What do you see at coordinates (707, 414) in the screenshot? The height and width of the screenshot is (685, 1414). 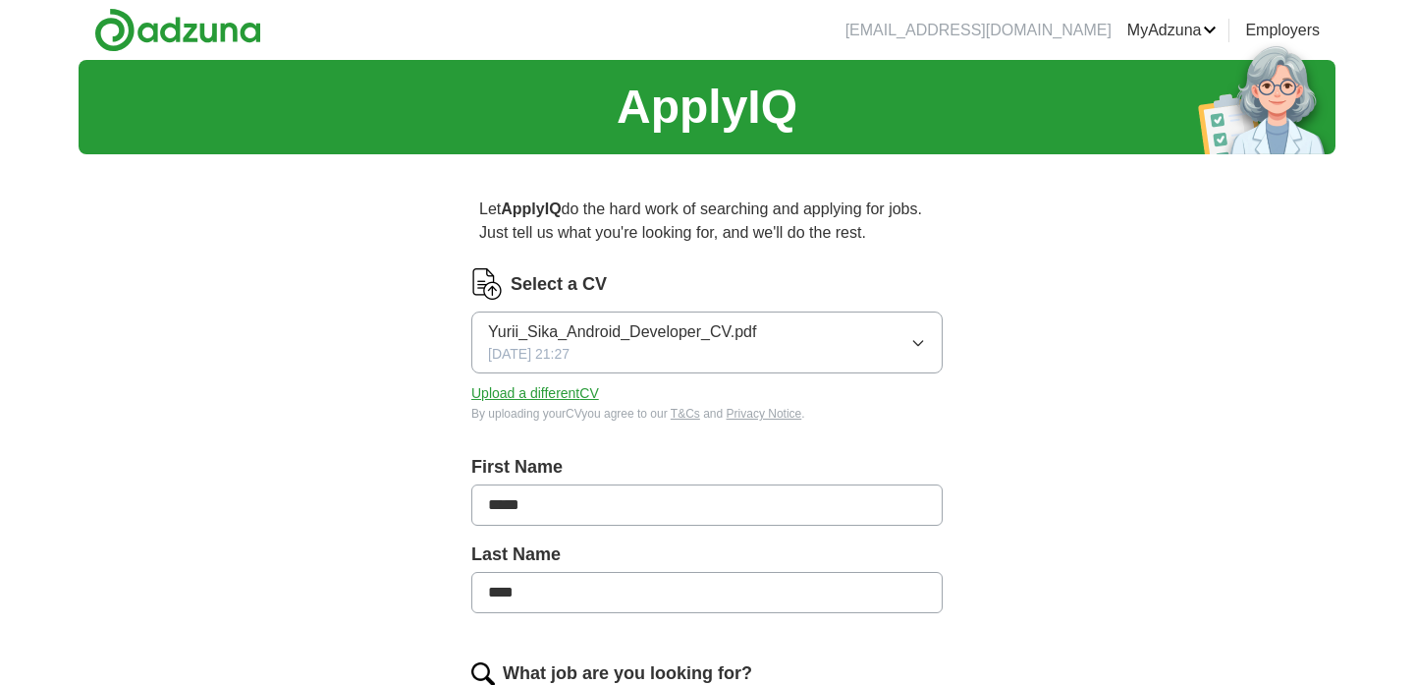 I see `div: By uploading your CV you agree to our and .` at bounding box center [707, 414].